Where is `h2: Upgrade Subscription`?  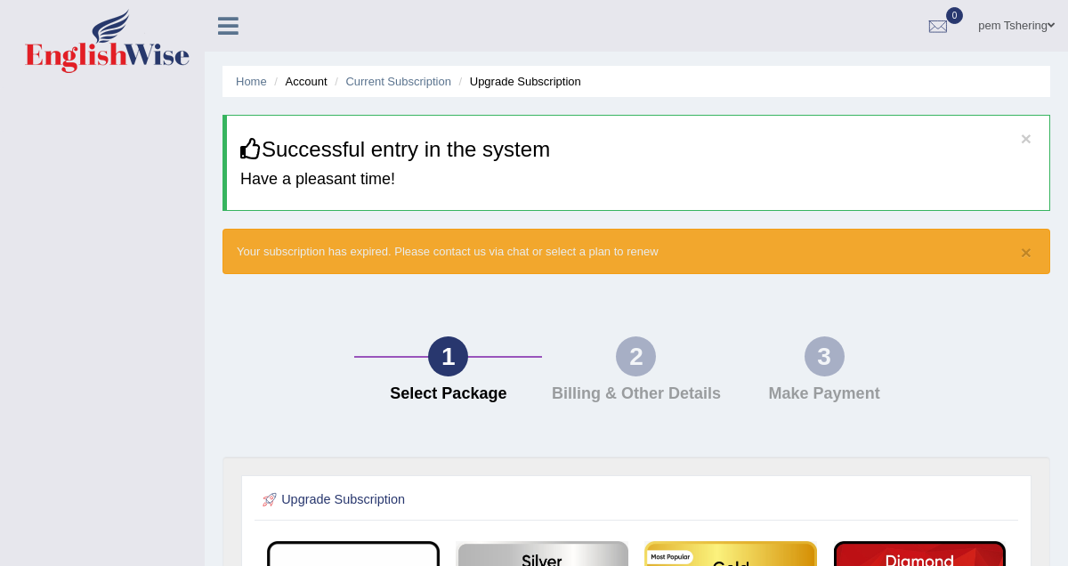
h2: Upgrade Subscription is located at coordinates (493, 500).